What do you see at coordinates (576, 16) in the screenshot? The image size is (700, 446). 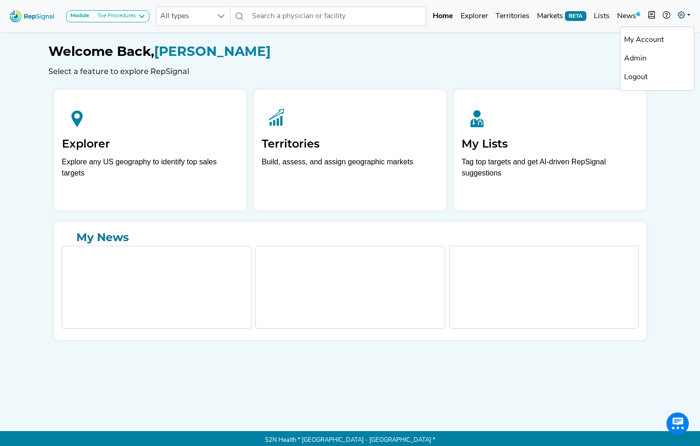 I see `span: BETA` at bounding box center [576, 16].